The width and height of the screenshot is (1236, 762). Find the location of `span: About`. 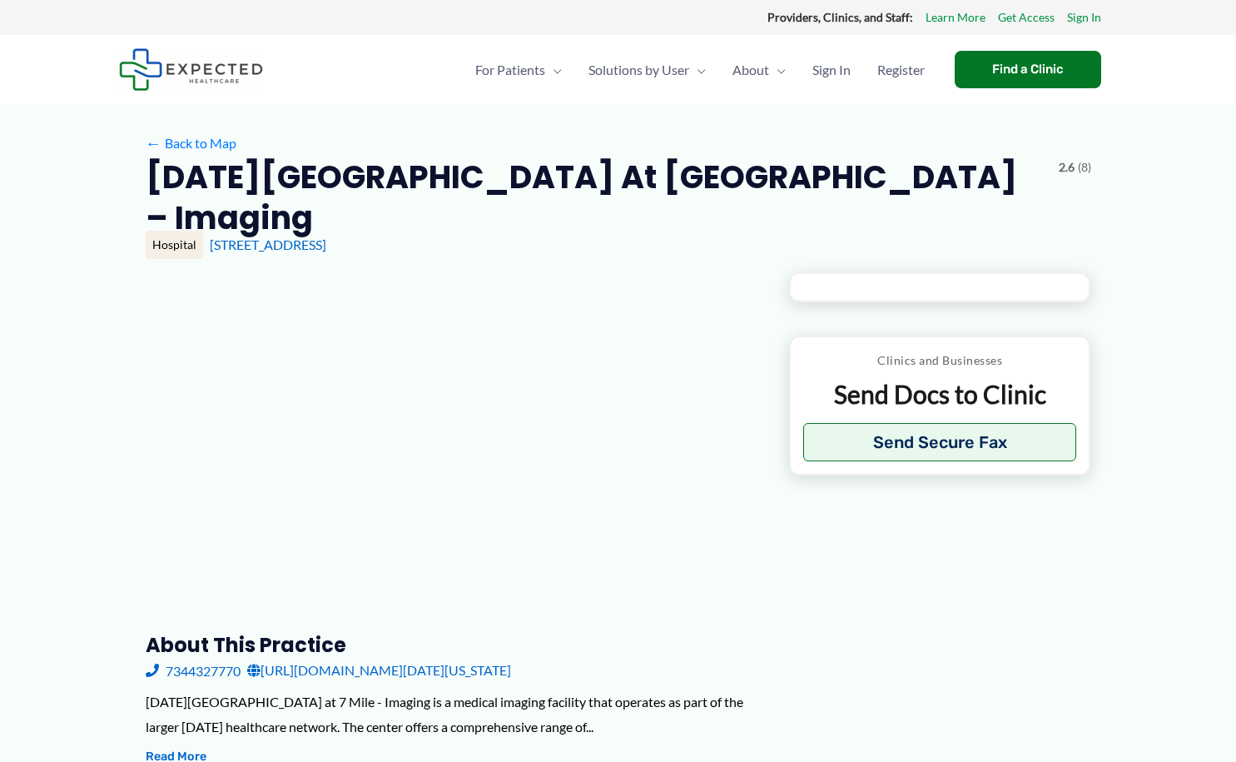

span: About is located at coordinates (751, 70).